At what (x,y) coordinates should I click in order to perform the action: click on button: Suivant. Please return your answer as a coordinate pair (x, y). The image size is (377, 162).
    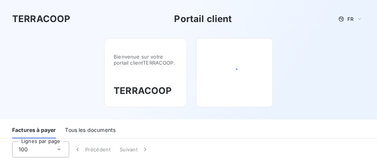
    Looking at the image, I should click on (134, 149).